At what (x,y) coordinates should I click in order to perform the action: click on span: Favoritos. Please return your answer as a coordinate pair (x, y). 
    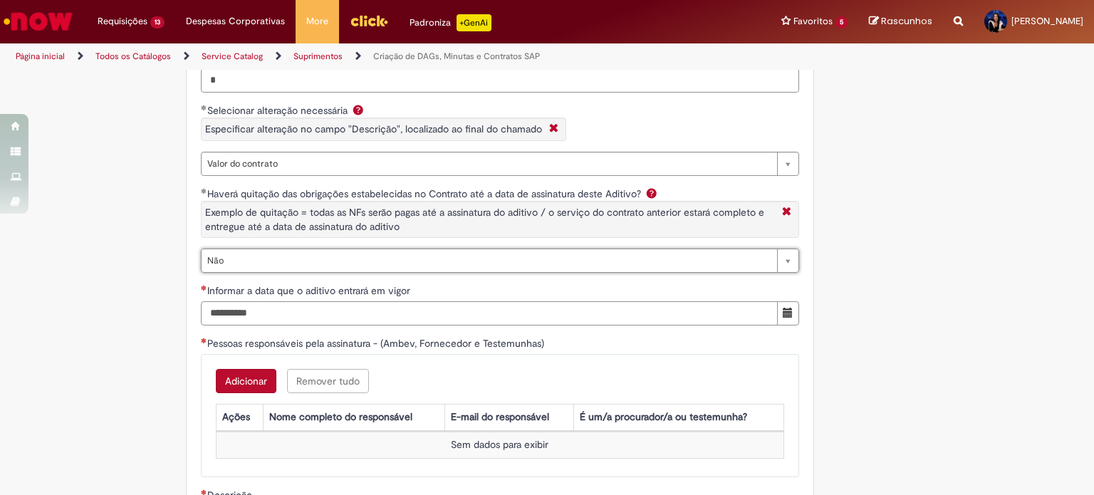
    Looking at the image, I should click on (813, 21).